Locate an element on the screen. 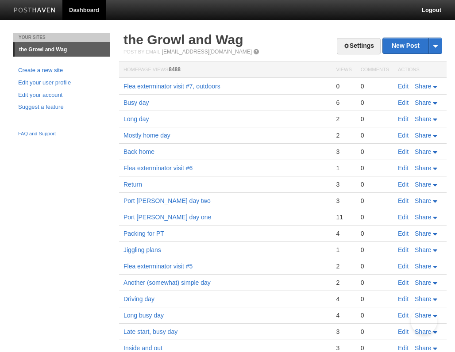 The image size is (455, 352). th: Comments is located at coordinates (375, 70).